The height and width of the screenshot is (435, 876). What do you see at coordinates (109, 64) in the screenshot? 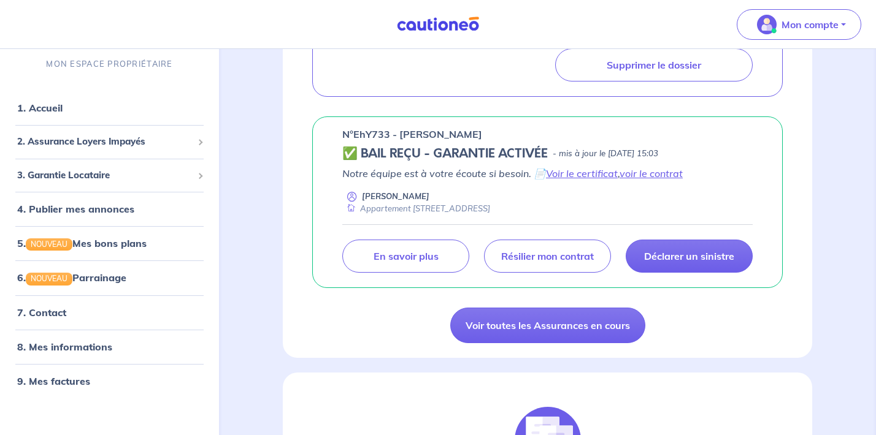
I see `p: MON ESPACE PROPRIÉTAIRE` at bounding box center [109, 64].